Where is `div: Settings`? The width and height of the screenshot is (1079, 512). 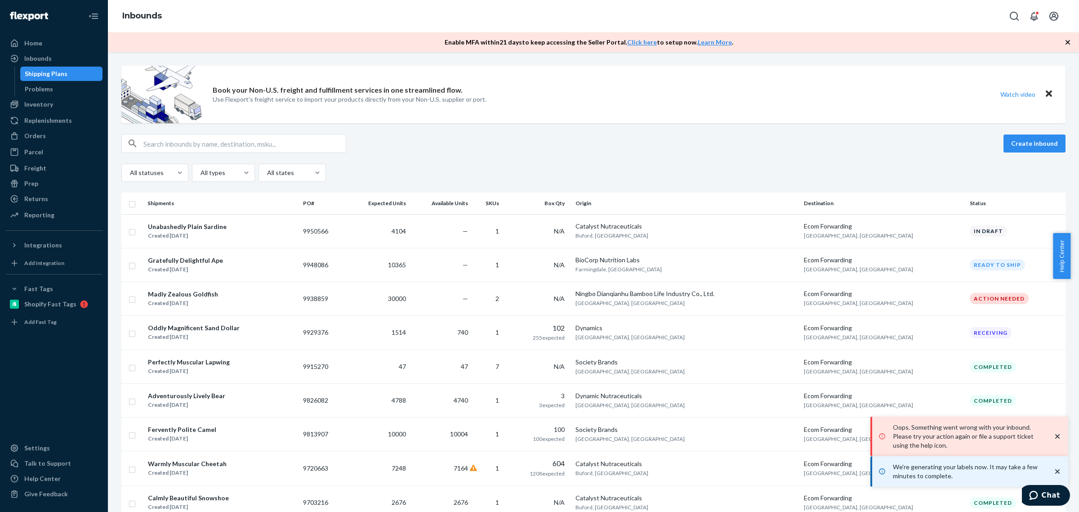 div: Settings is located at coordinates (37, 448).